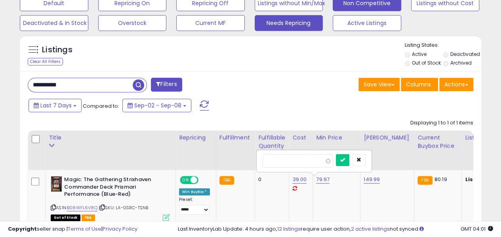  I want to click on div: Title, so click(111, 137).